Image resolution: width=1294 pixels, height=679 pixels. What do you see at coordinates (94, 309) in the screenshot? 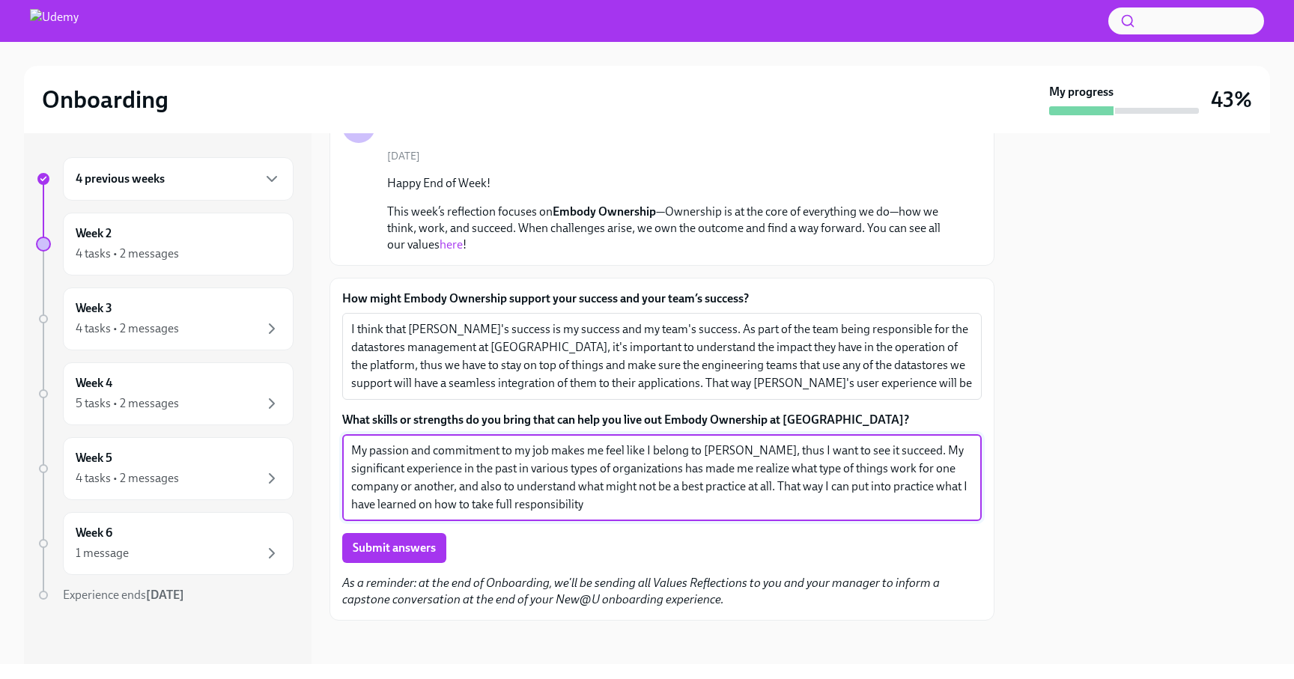
I see `h6: Week 3` at bounding box center [94, 309].